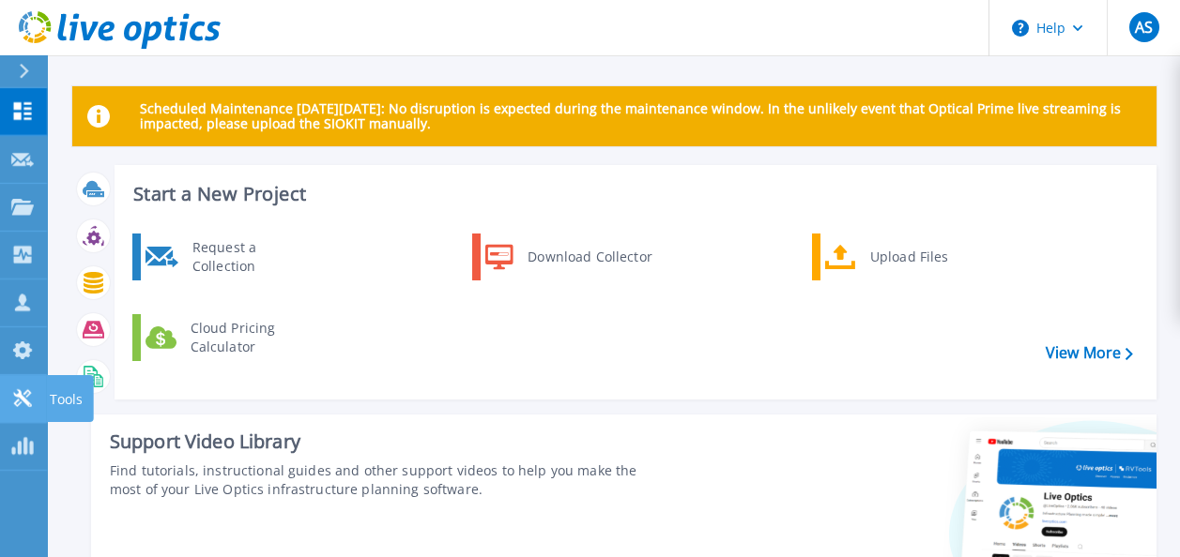  I want to click on div: Upload Files, so click(930, 257).